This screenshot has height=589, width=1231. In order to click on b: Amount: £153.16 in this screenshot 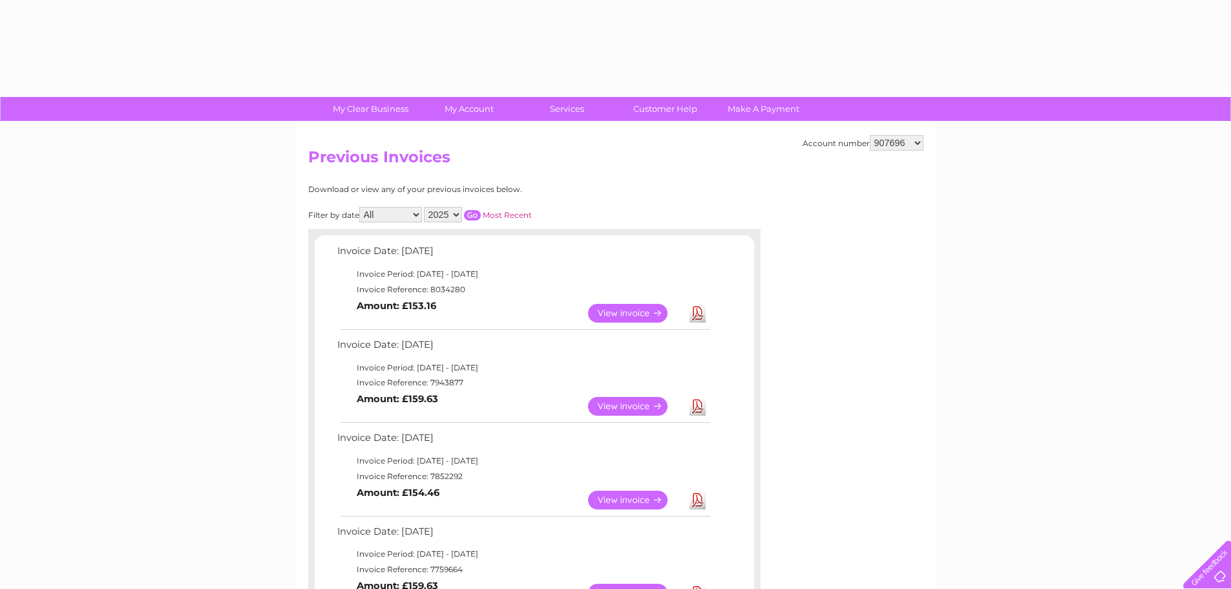, I will do `click(396, 306)`.